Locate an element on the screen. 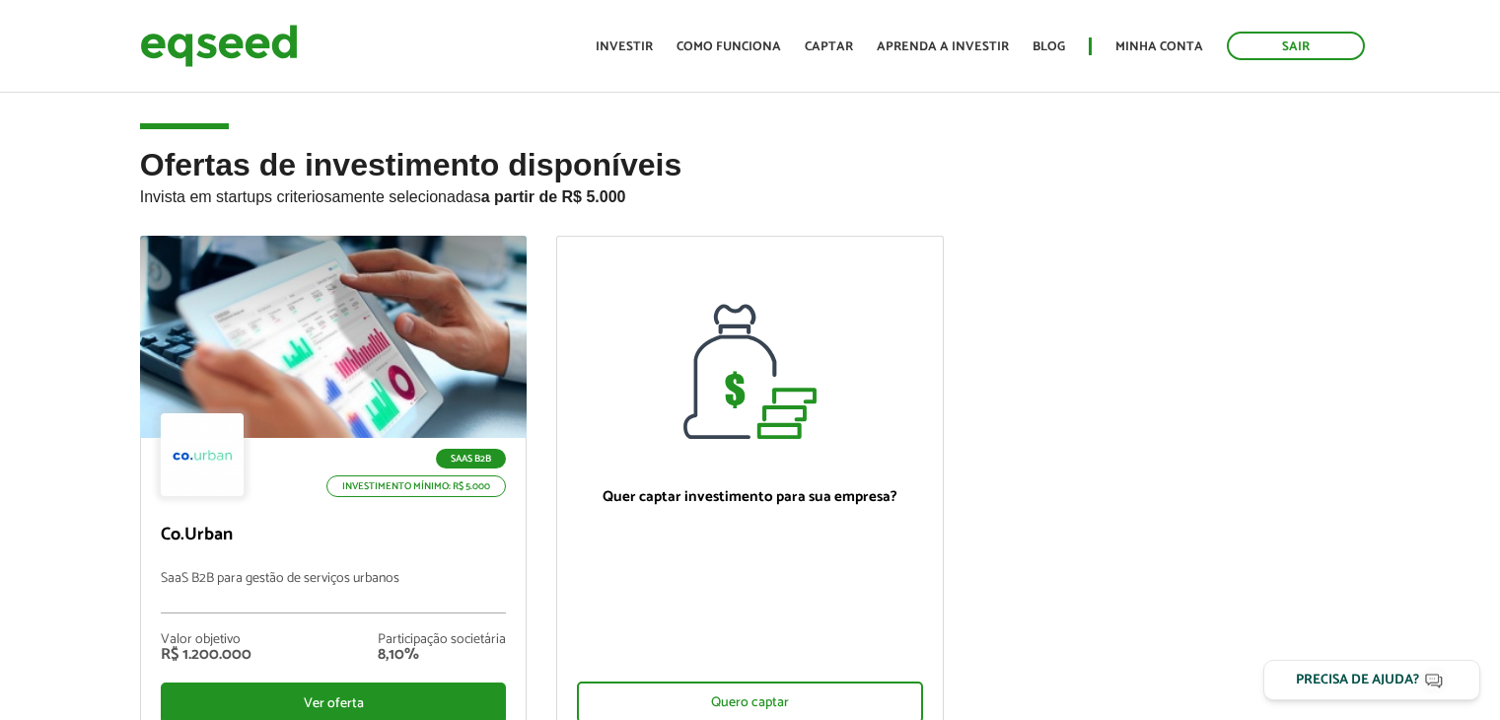 The width and height of the screenshot is (1500, 720). div: R$ 1.200.000 is located at coordinates (206, 655).